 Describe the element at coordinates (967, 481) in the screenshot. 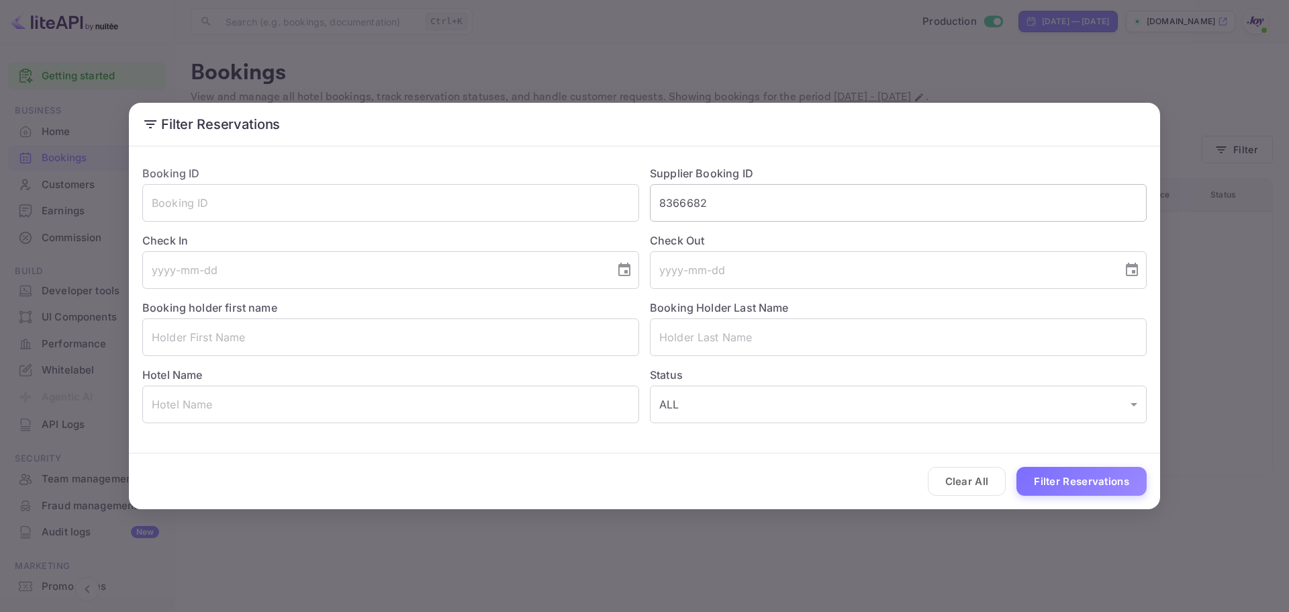

I see `button: Clear All` at that location.